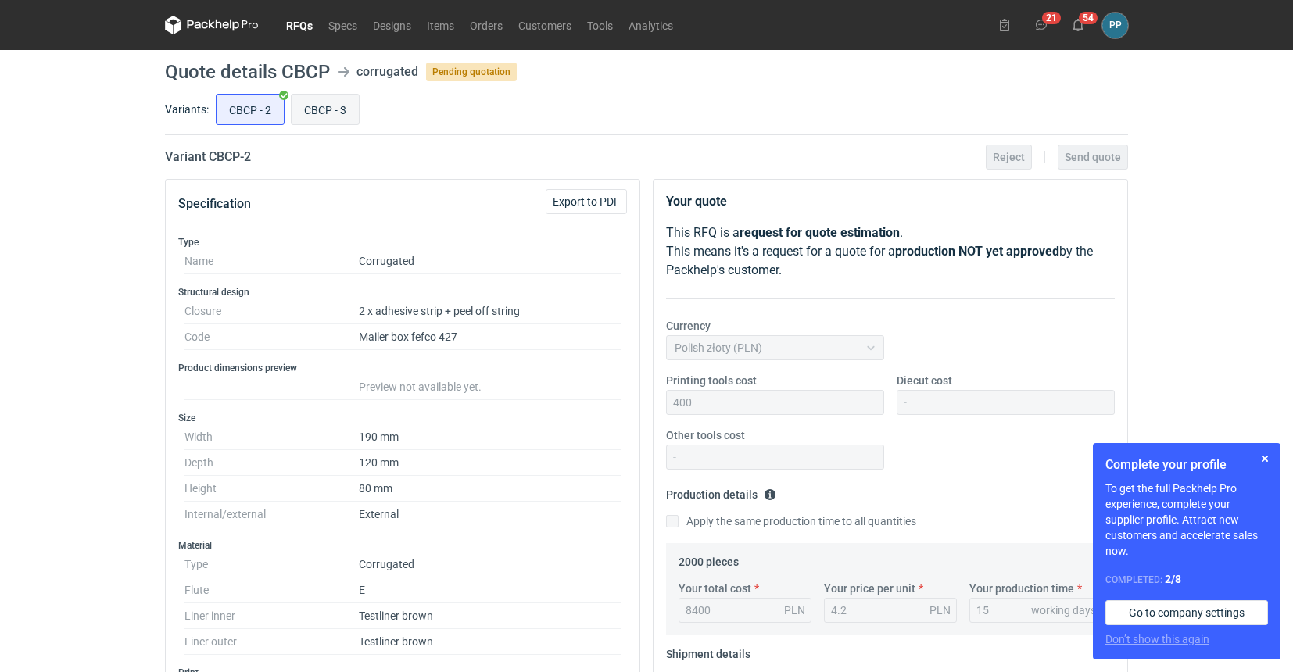 The width and height of the screenshot is (1293, 672). Describe the element at coordinates (891, 252) in the screenshot. I see `p: This RFQ is a . This means it's a request for a quote for a by the Packhelp's customer.` at that location.